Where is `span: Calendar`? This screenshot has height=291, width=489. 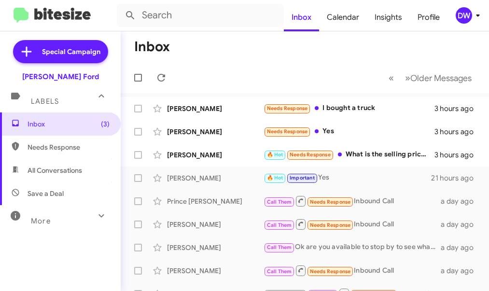 span: Calendar is located at coordinates (343, 17).